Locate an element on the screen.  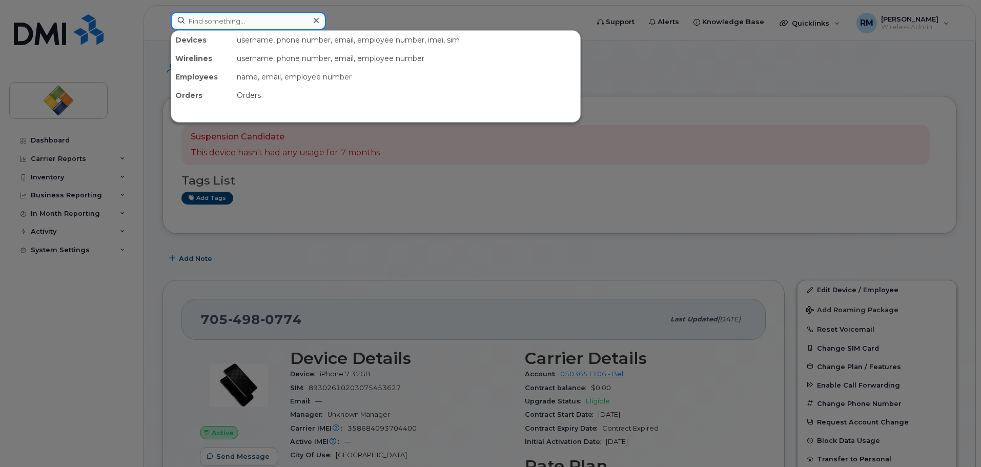
div: username, phone number, email, employee number is located at coordinates (406, 58).